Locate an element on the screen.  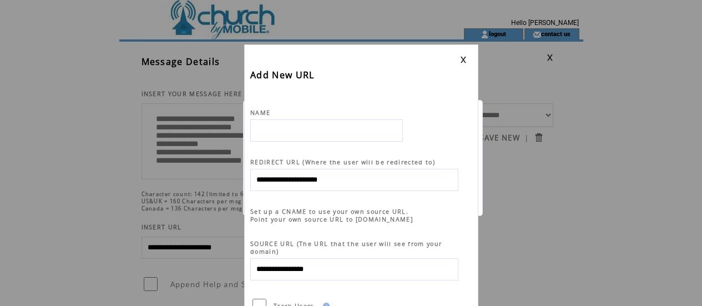
span: Add New URL is located at coordinates (282, 75).